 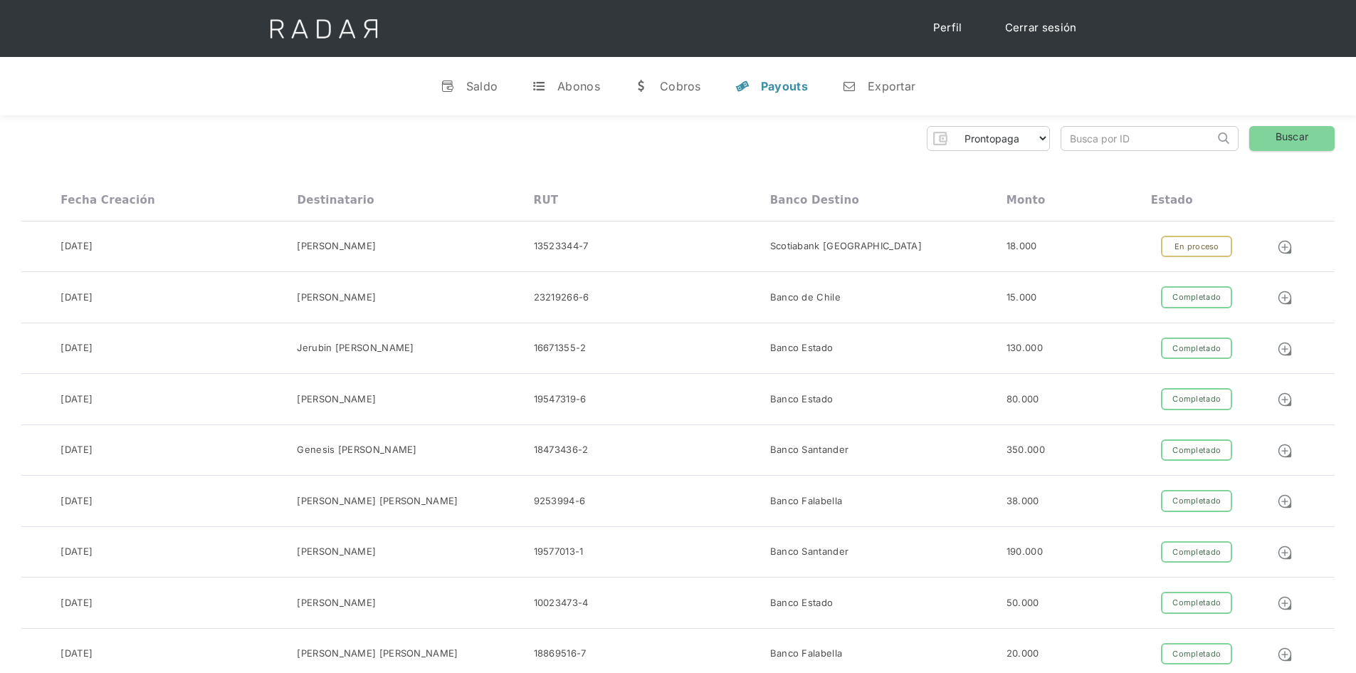 What do you see at coordinates (560, 348) in the screenshot?
I see `div: 16671355-2` at bounding box center [560, 348].